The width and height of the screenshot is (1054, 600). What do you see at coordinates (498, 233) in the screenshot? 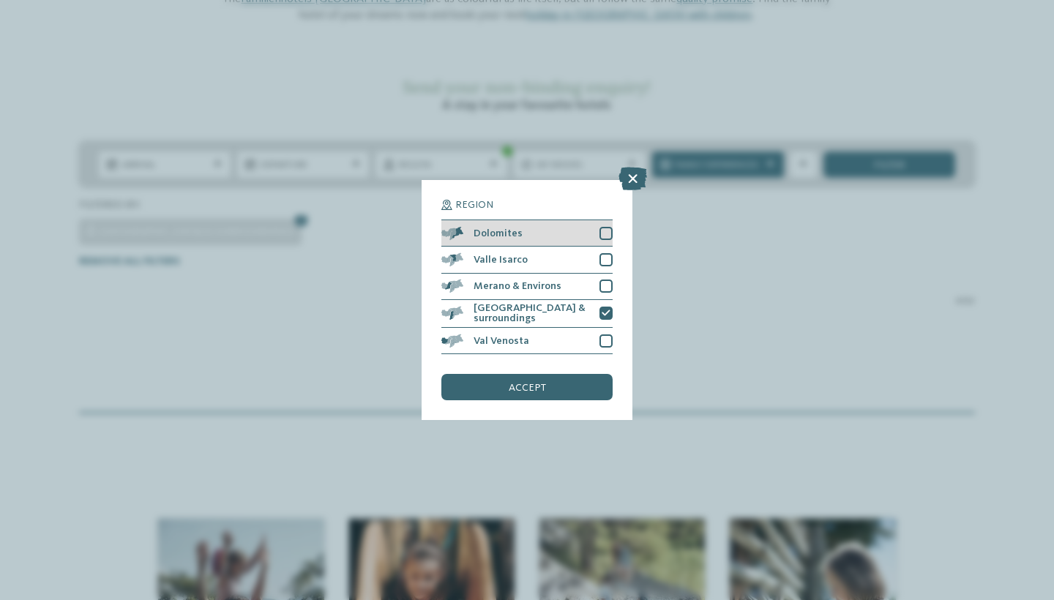
I see `span: Dolomites` at bounding box center [498, 233].